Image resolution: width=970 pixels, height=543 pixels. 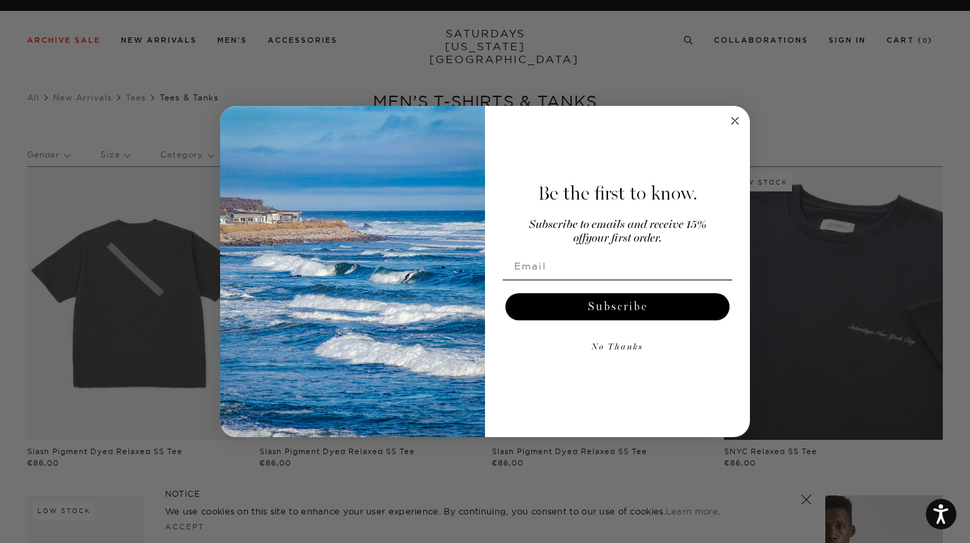 What do you see at coordinates (735, 121) in the screenshot?
I see `button: Close dialog` at bounding box center [735, 121].